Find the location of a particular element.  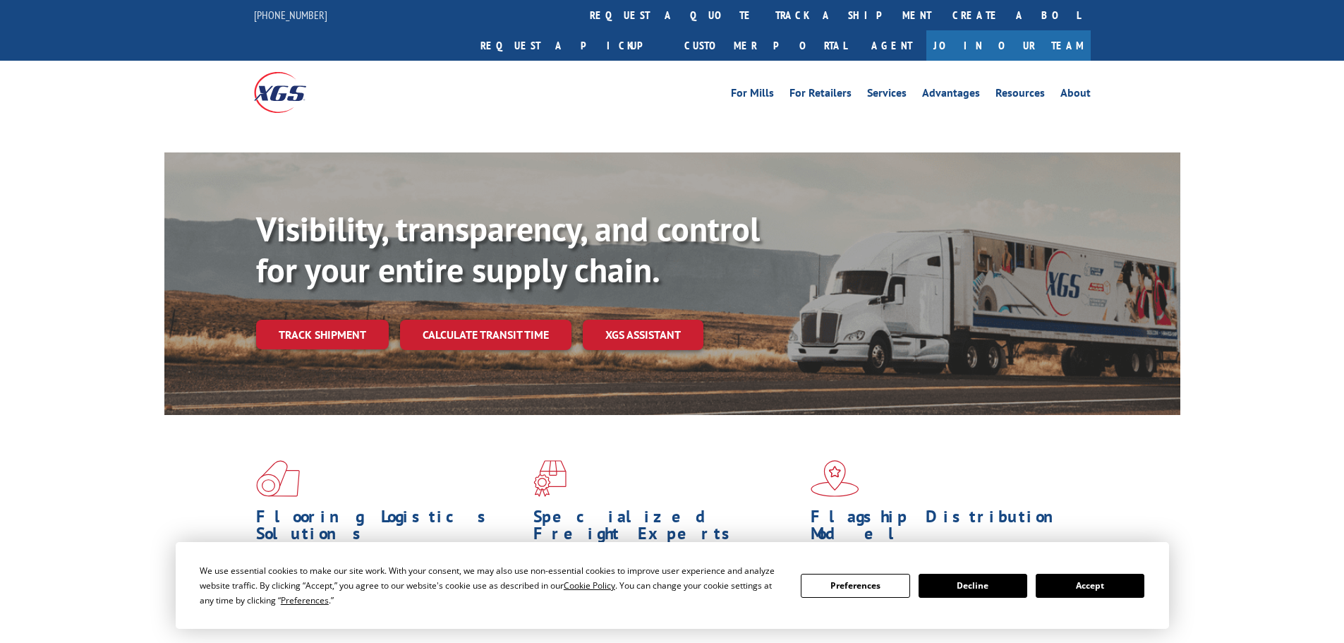

a: For Retailers is located at coordinates (820, 95).